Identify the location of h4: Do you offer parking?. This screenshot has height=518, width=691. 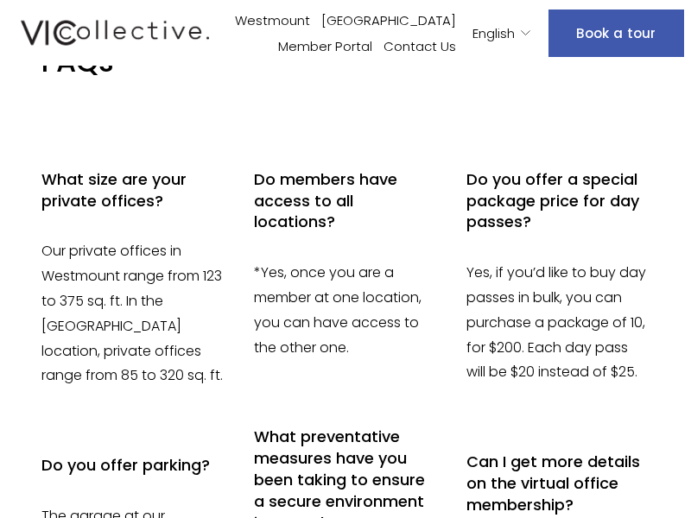
(133, 466).